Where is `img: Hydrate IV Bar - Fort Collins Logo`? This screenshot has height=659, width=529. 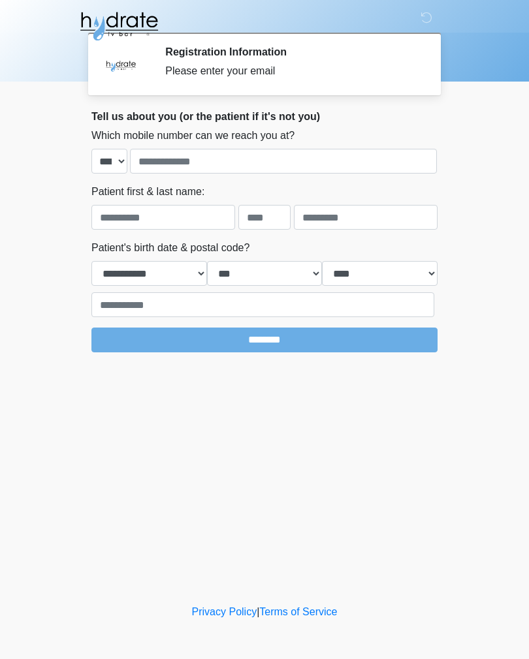
img: Hydrate IV Bar - Fort Collins Logo is located at coordinates (119, 26).